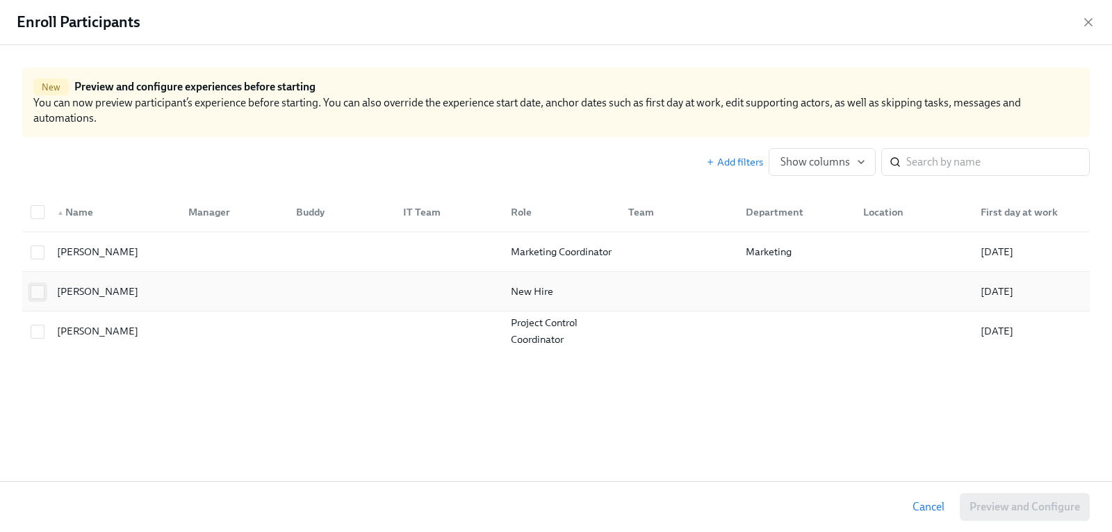 This screenshot has height=532, width=1112. Describe the element at coordinates (114, 212) in the screenshot. I see `div: Name` at that location.